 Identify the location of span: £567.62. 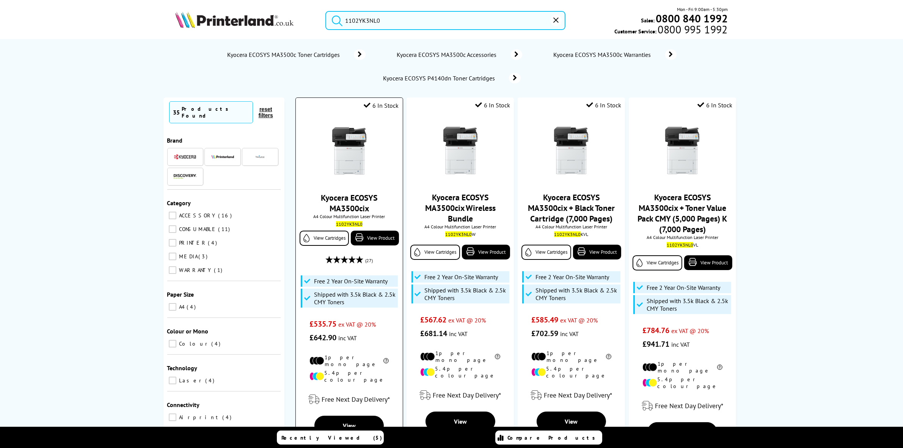
(433, 320).